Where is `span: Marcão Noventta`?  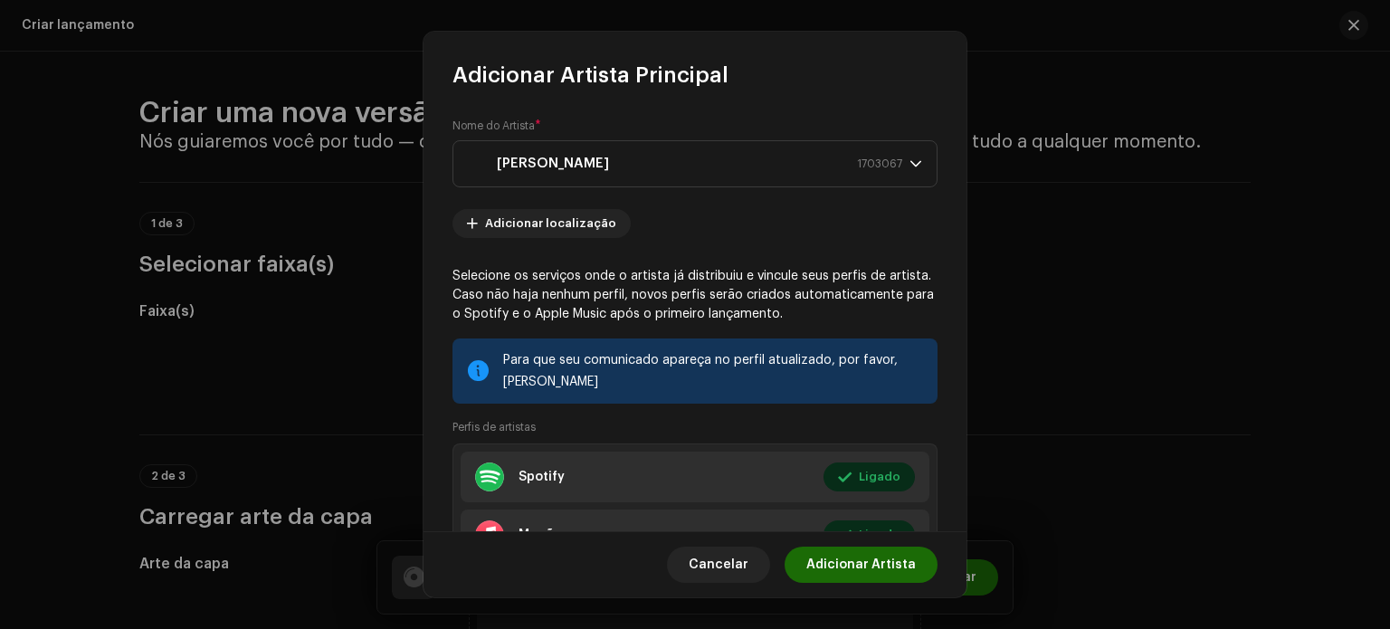 span: Marcão Noventta is located at coordinates (689, 164).